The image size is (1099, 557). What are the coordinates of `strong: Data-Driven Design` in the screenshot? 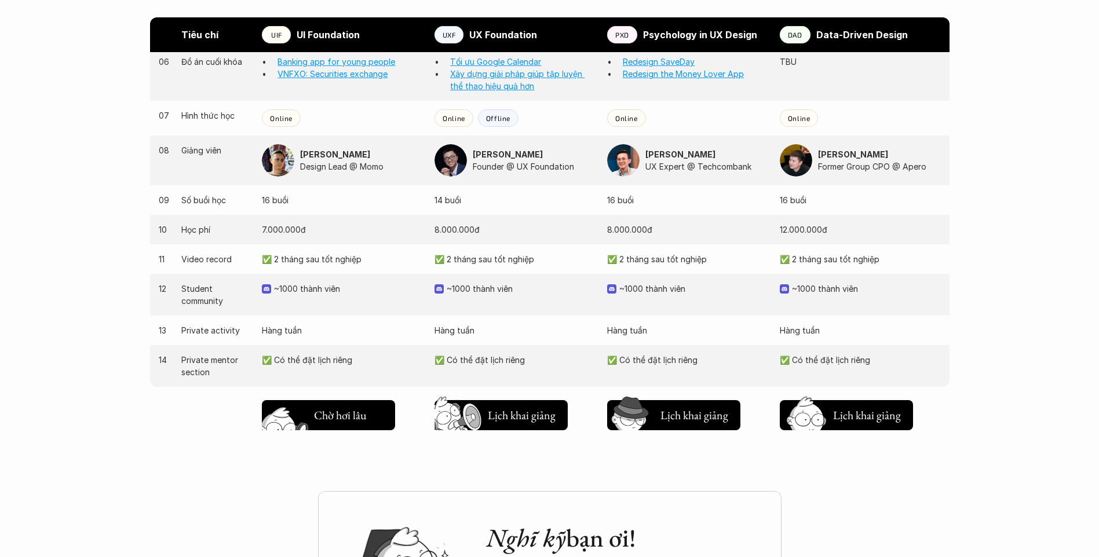 It's located at (862, 35).